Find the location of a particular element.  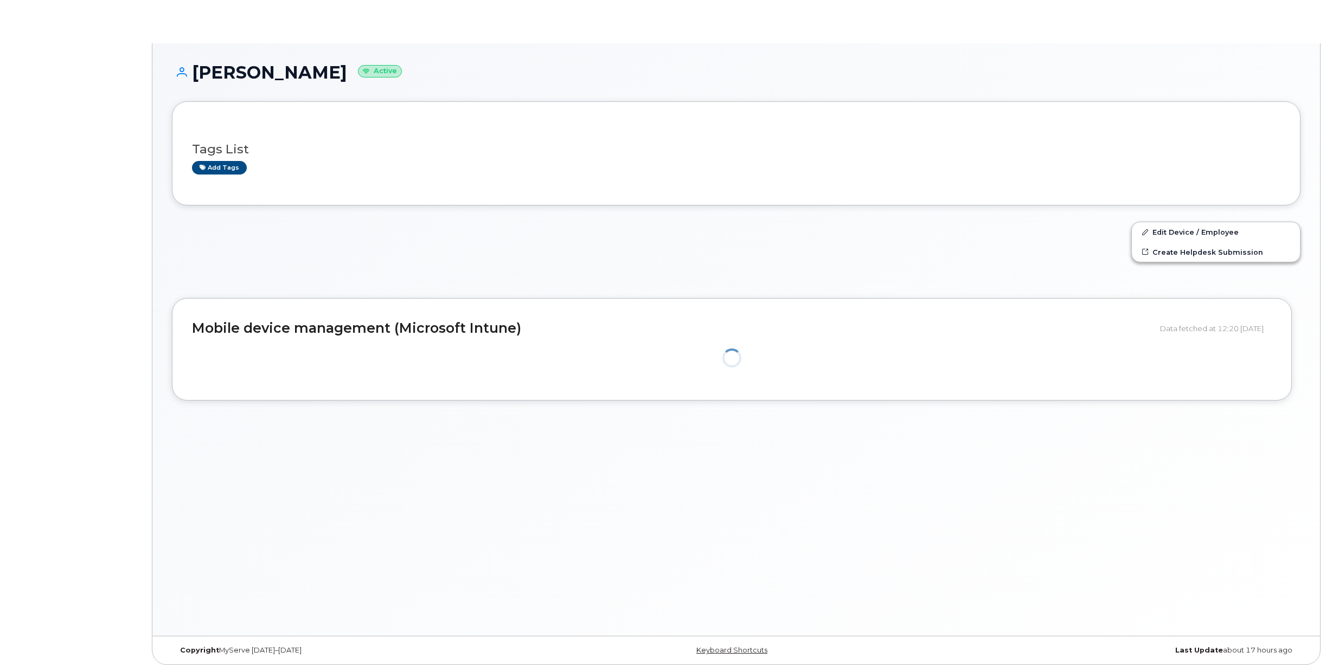

div: about 17 hours ago is located at coordinates (1112, 651).